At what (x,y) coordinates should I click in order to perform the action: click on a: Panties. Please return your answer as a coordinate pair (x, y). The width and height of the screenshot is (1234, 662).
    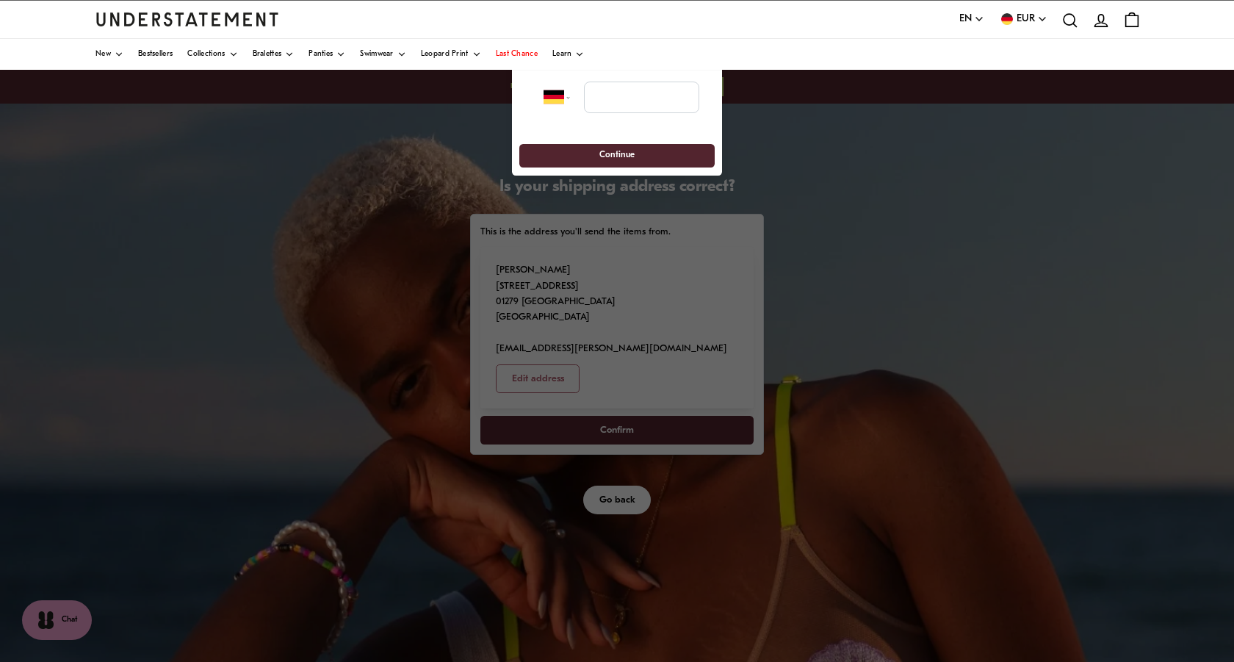
    Looking at the image, I should click on (327, 54).